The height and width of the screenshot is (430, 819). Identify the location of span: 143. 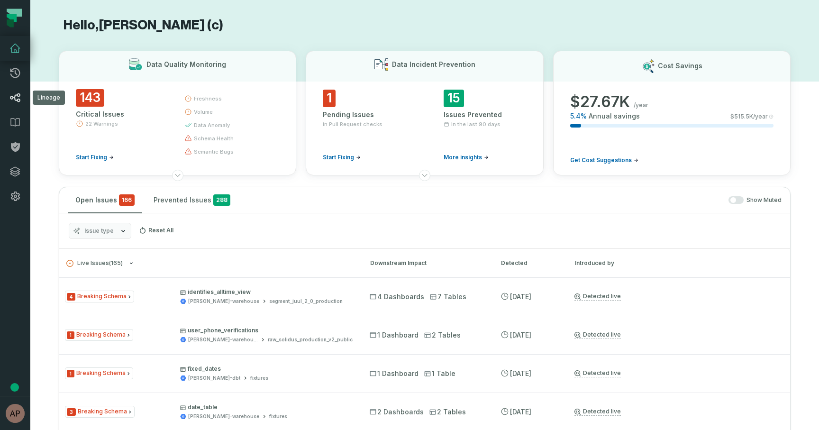
(90, 98).